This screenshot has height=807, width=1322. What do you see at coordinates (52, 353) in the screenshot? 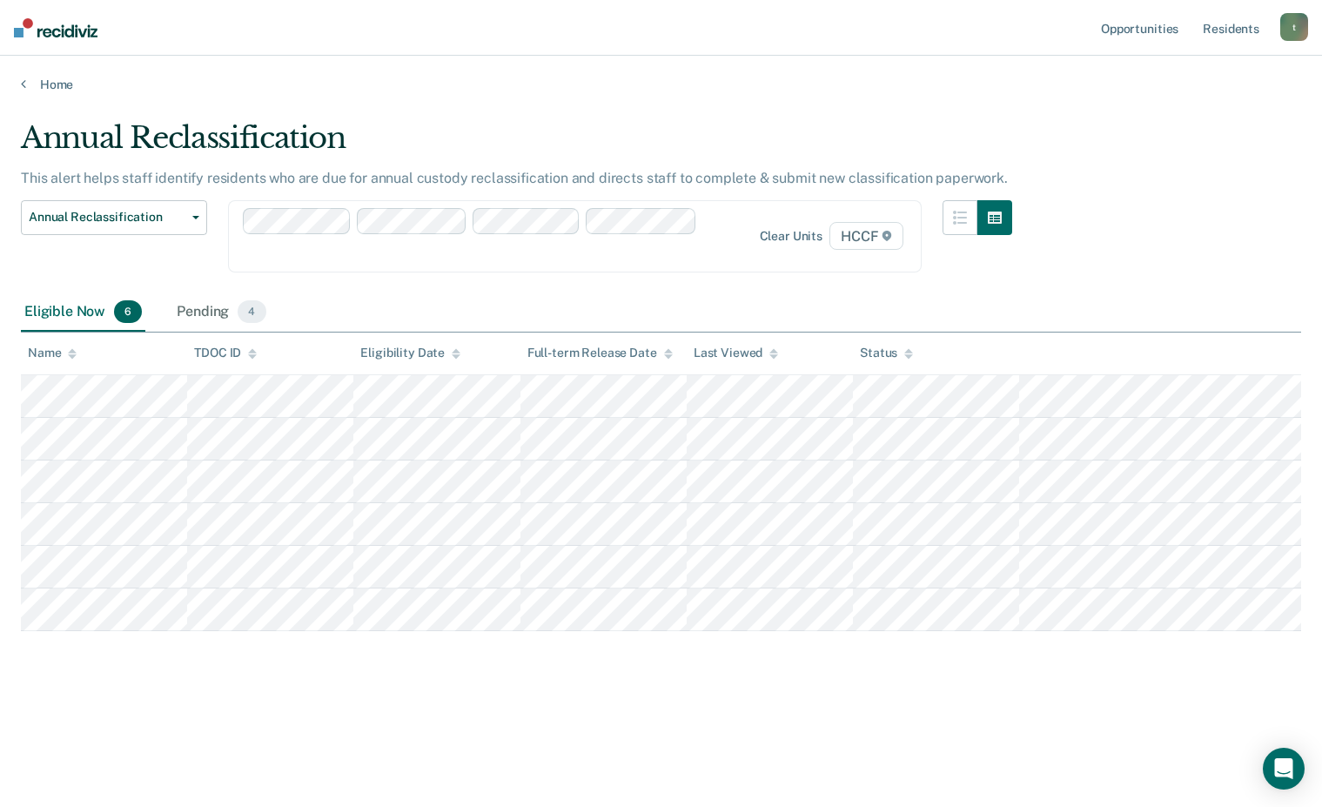
I see `div: Name` at bounding box center [52, 353].